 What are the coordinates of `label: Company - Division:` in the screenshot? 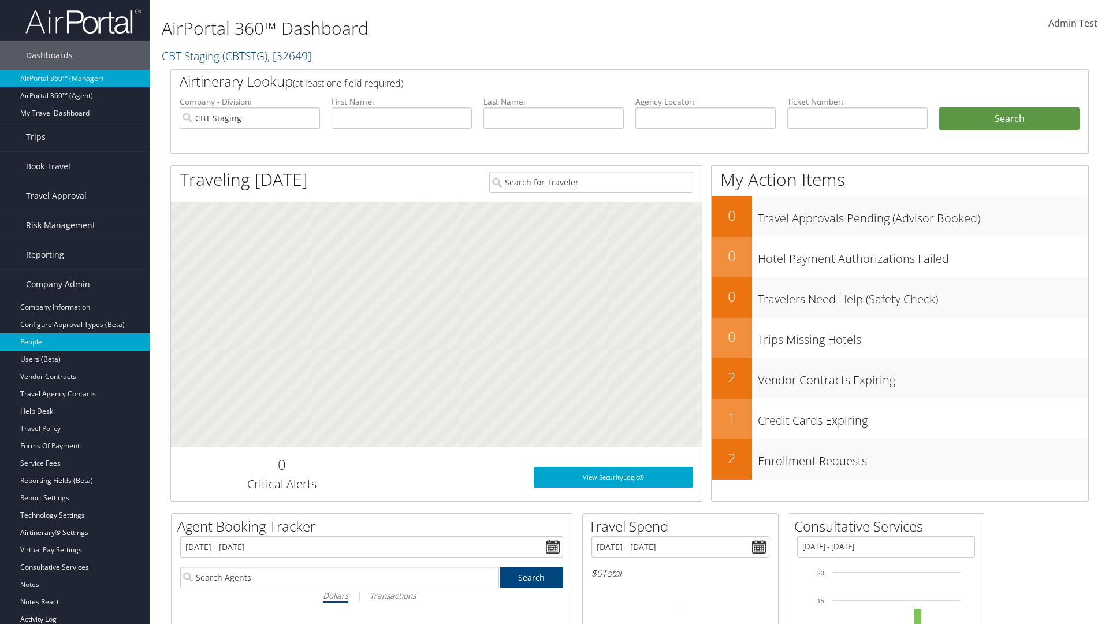 It's located at (249, 102).